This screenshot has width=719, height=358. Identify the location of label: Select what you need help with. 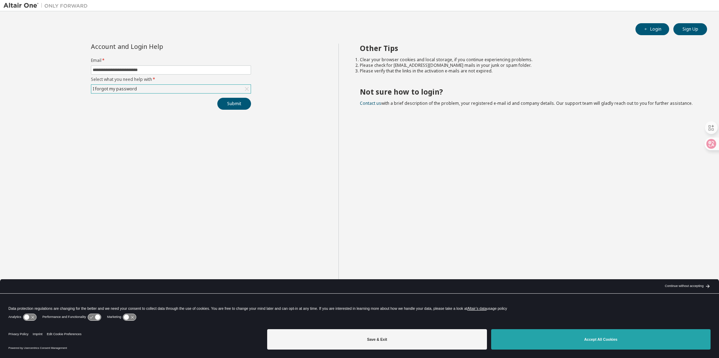
(171, 79).